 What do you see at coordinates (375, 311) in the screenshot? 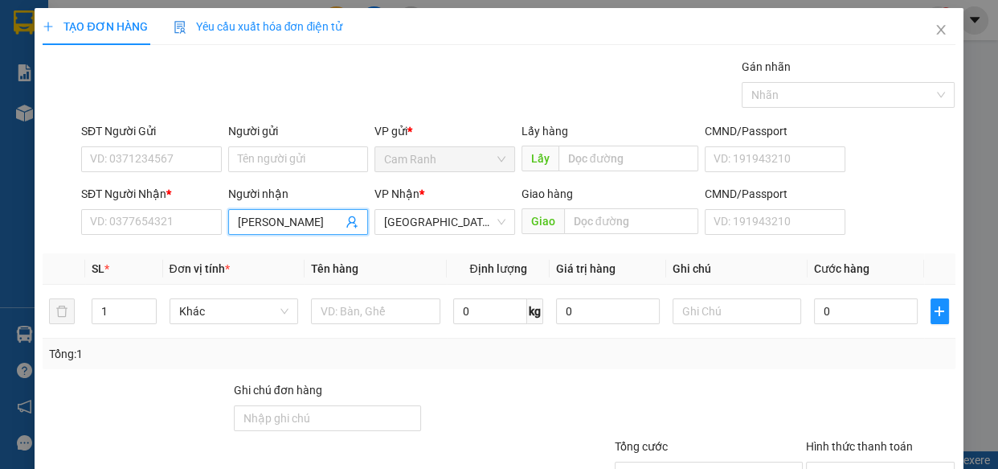
I see `input: VD: Bàn, Ghế` at bounding box center [375, 311].